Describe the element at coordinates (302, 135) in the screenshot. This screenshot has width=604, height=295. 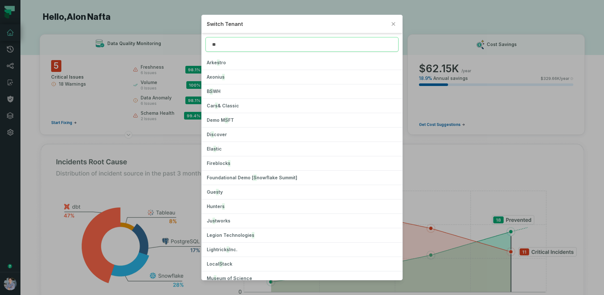
I see `button: Discover` at that location.